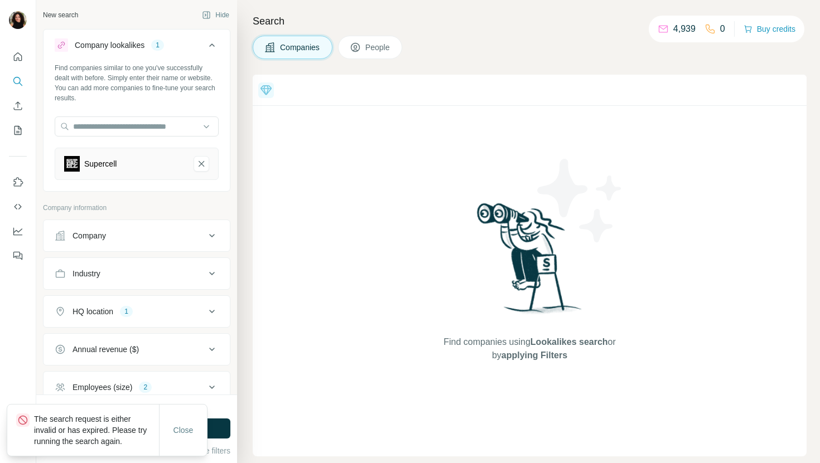 The image size is (820, 463). What do you see at coordinates (137, 208) in the screenshot?
I see `p: Company information` at bounding box center [137, 208].